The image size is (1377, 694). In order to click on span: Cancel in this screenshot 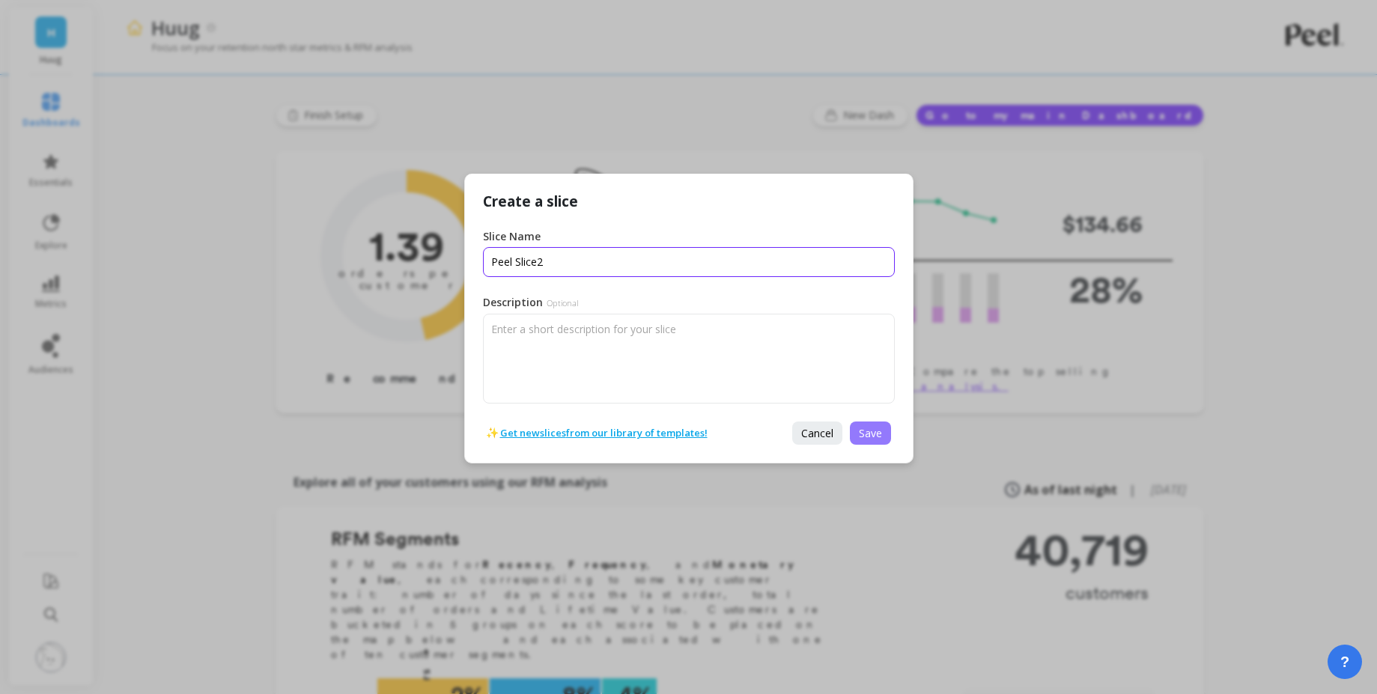, I will do `click(817, 433)`.